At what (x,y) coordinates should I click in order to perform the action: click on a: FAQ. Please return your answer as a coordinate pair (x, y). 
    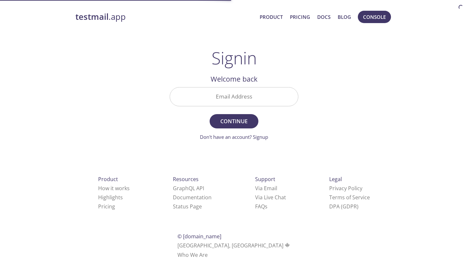
    Looking at the image, I should click on (261, 206).